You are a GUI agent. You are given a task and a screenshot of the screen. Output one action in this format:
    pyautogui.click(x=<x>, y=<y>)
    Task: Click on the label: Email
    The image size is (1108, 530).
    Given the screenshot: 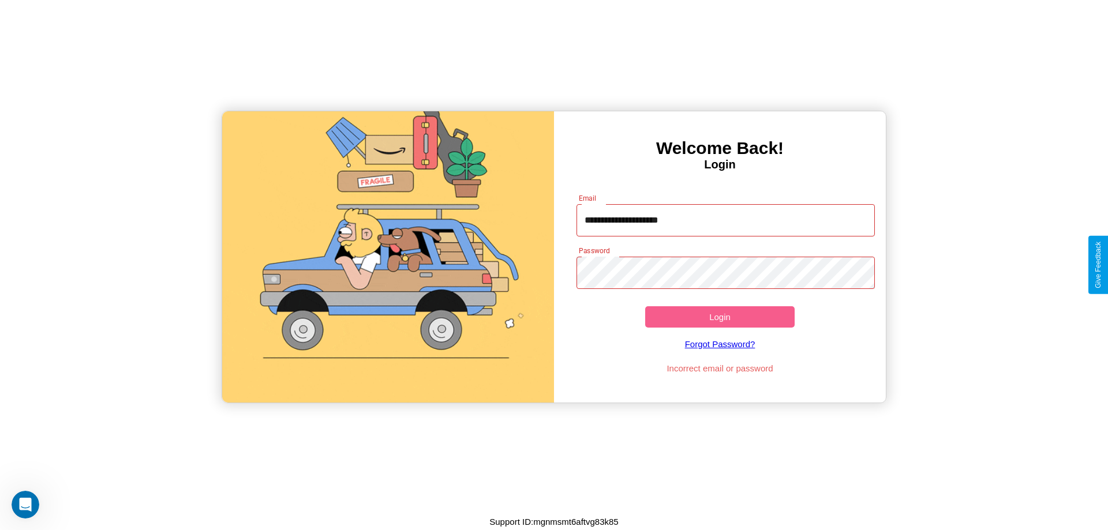 What is the action you would take?
    pyautogui.click(x=587, y=198)
    